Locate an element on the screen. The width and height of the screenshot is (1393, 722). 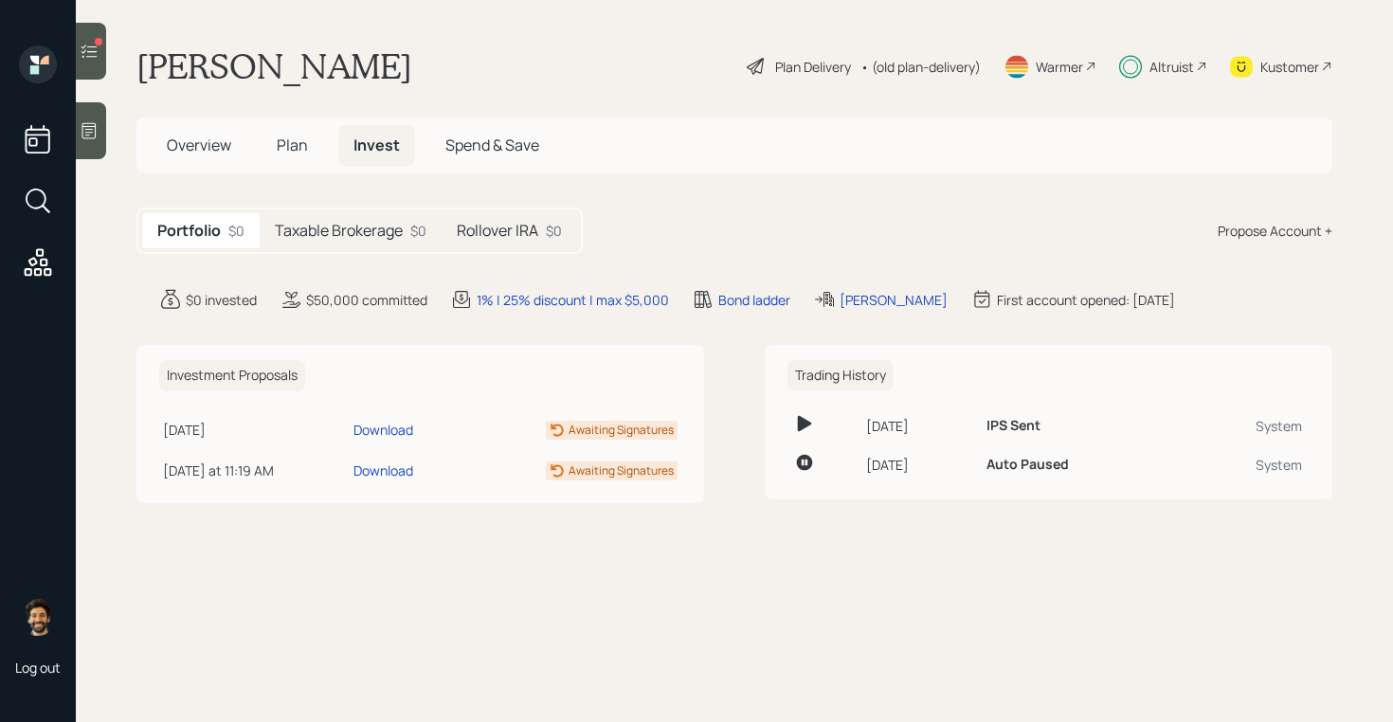
h6: IPS Sent is located at coordinates (1013, 425).